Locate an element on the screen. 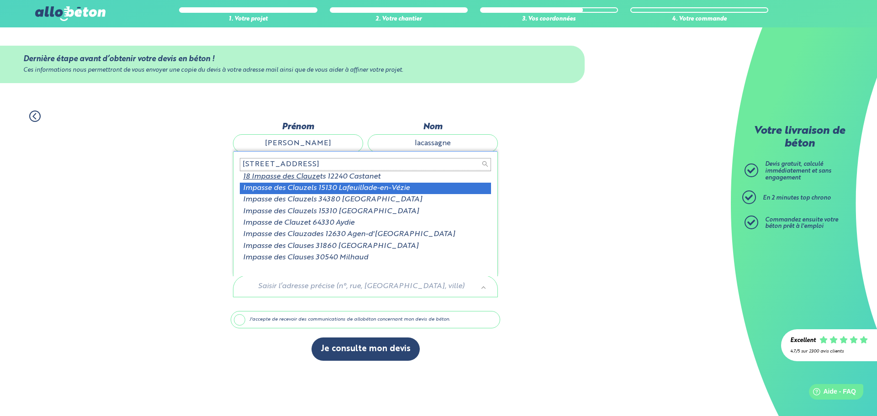 The width and height of the screenshot is (877, 416). div: Impasse de Clauzet 64330 Aydie is located at coordinates (365, 223).